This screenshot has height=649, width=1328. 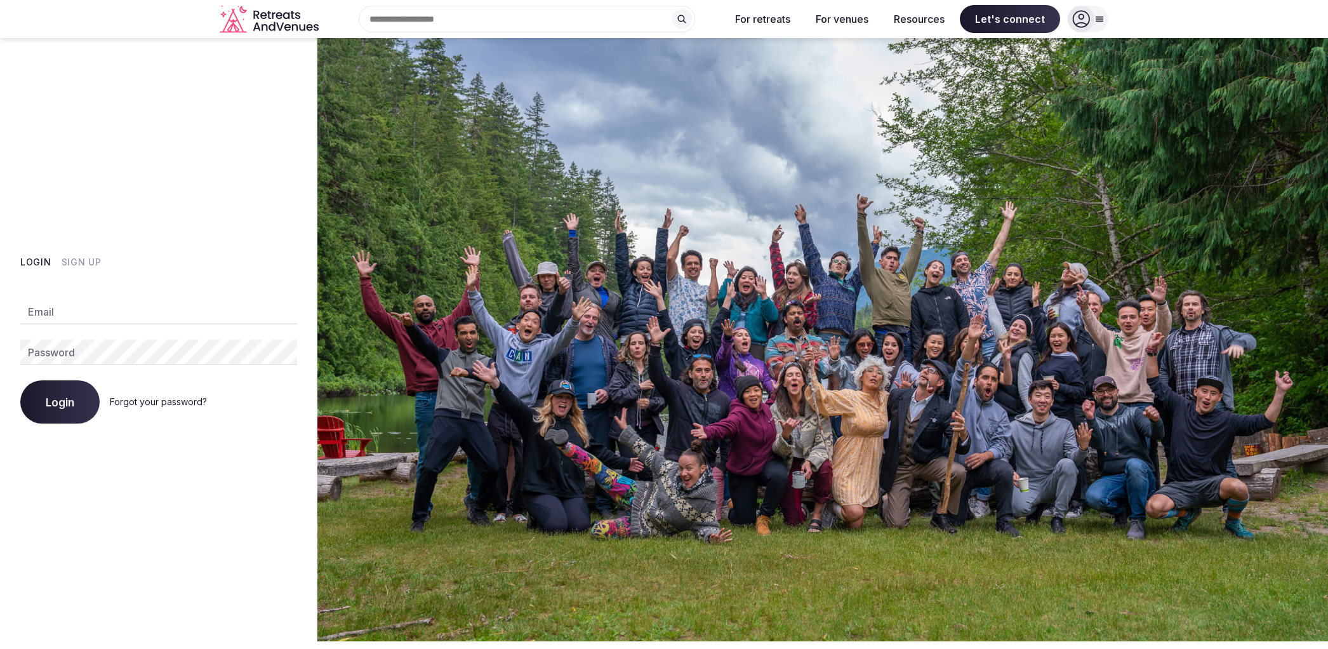 What do you see at coordinates (1010, 19) in the screenshot?
I see `span: Let's connect` at bounding box center [1010, 19].